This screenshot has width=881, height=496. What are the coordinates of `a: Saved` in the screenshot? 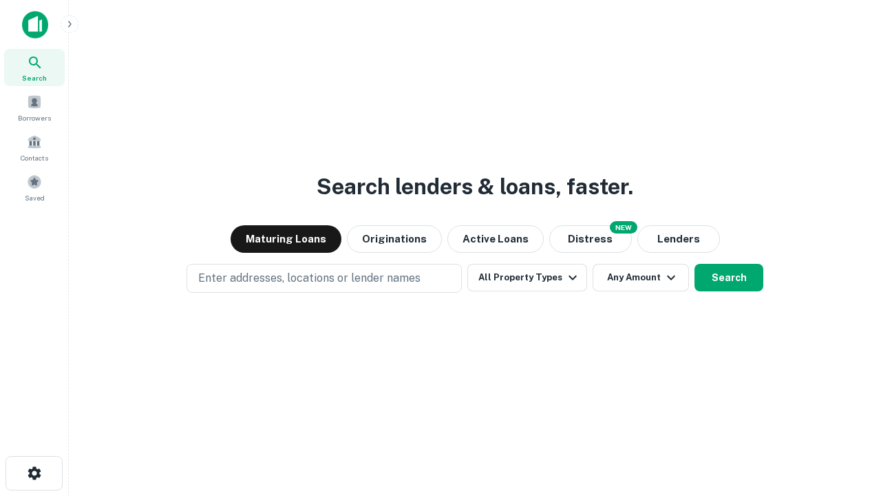 It's located at (34, 187).